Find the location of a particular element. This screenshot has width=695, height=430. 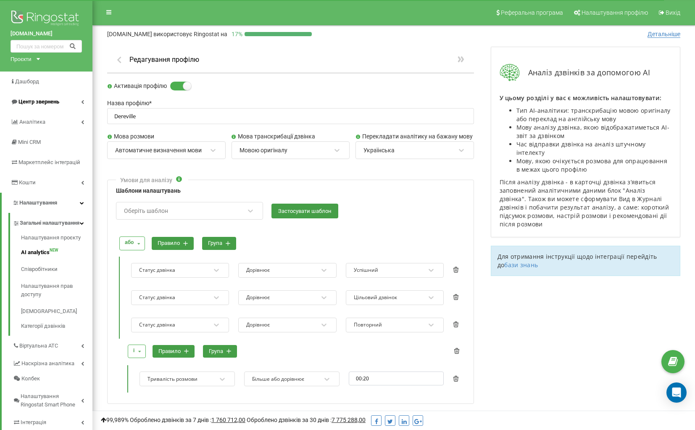

div: Проєкти is located at coordinates (21, 59).